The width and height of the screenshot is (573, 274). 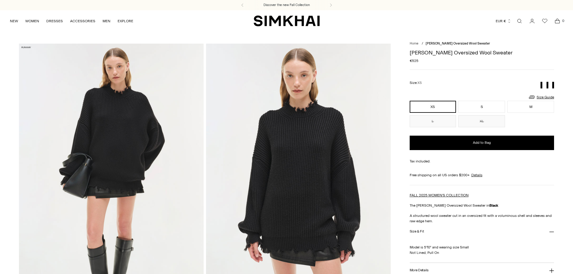 I want to click on h3: More Details, so click(x=419, y=270).